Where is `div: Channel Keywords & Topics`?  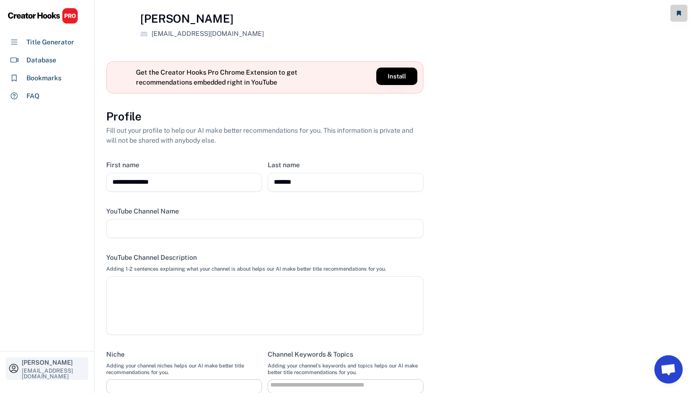 div: Channel Keywords & Topics is located at coordinates (310, 354).